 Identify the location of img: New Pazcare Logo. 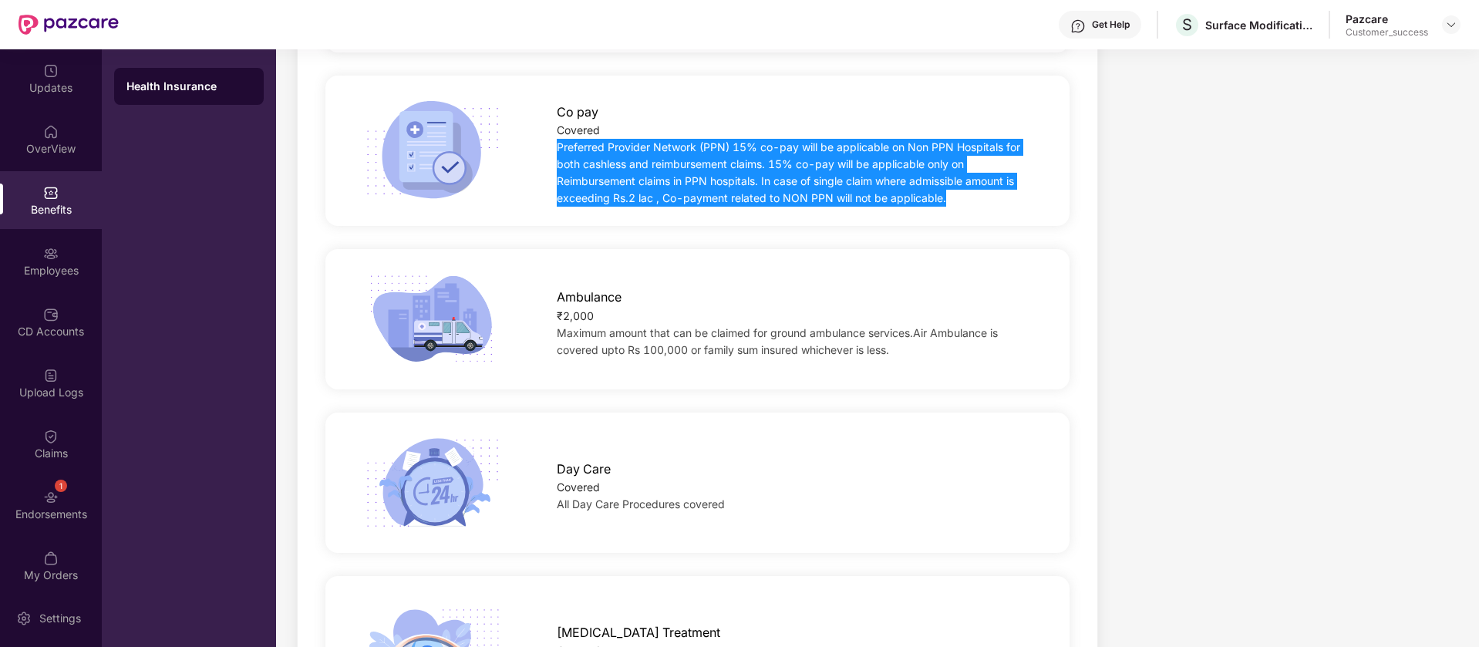
(69, 25).